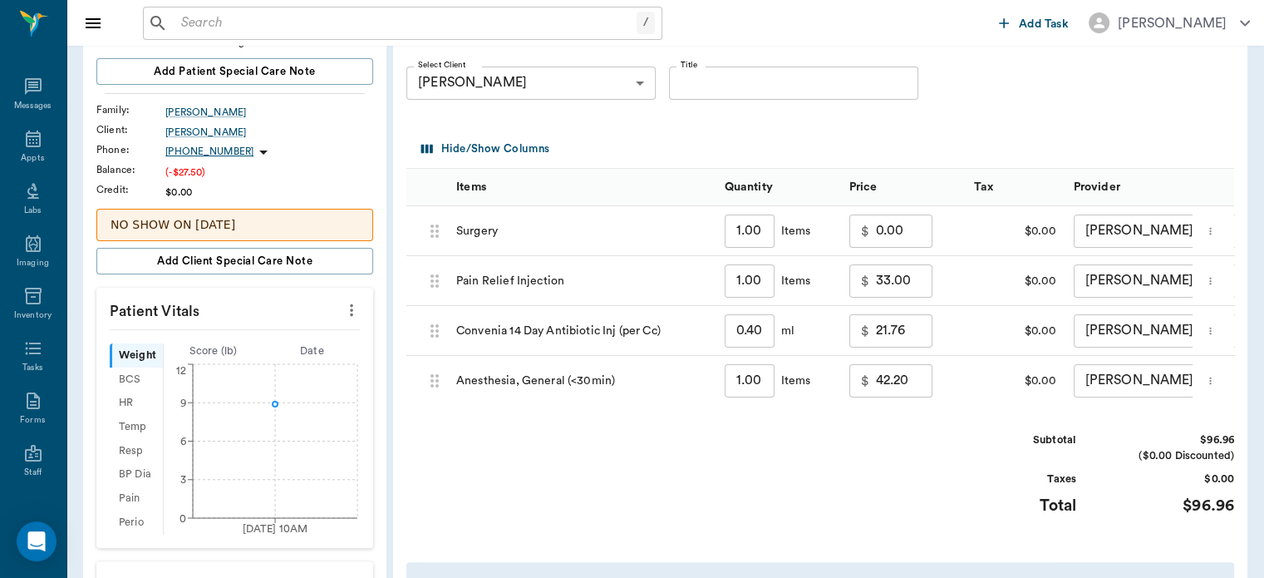  What do you see at coordinates (130, 110) in the screenshot?
I see `div: Family :` at bounding box center [130, 110].